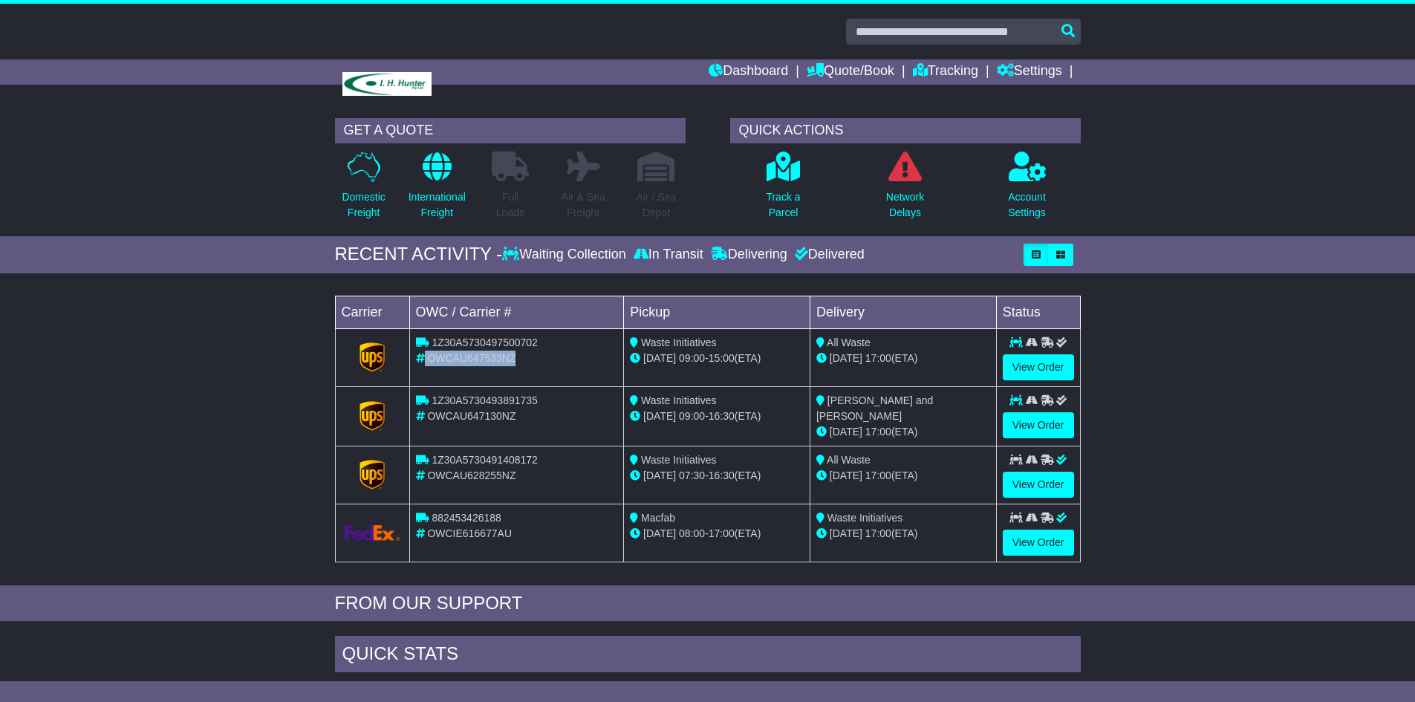 The image size is (1415, 702). Describe the element at coordinates (484, 400) in the screenshot. I see `span: 1Z30A5730493891735` at that location.